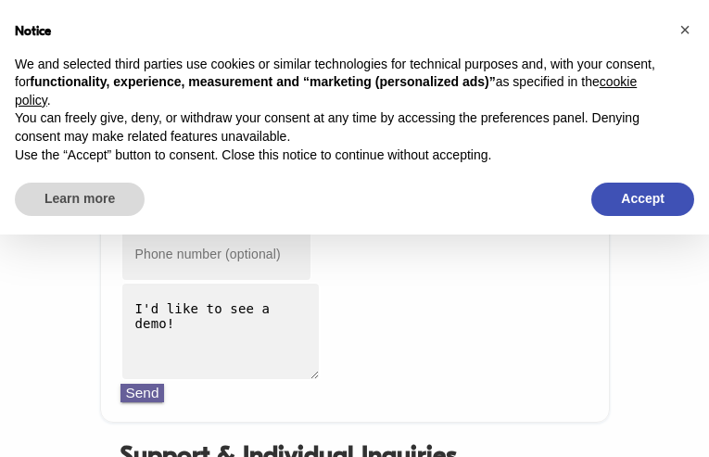  Describe the element at coordinates (339, 82) in the screenshot. I see `p: We and selected third parties use cookies or similar technologies for technical purposes and, wit...` at that location.